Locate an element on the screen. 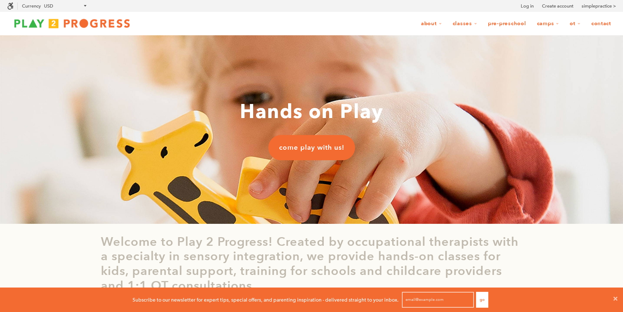 The width and height of the screenshot is (623, 312). p: Welcome to Play 2 Progress! Created by occupational therapists with a specialty in sensory integr... is located at coordinates (312, 264).